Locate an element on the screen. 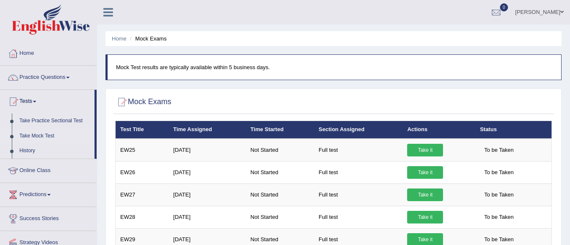 The height and width of the screenshot is (245, 570). a: Take Practice Sectional Test is located at coordinates (55, 121).